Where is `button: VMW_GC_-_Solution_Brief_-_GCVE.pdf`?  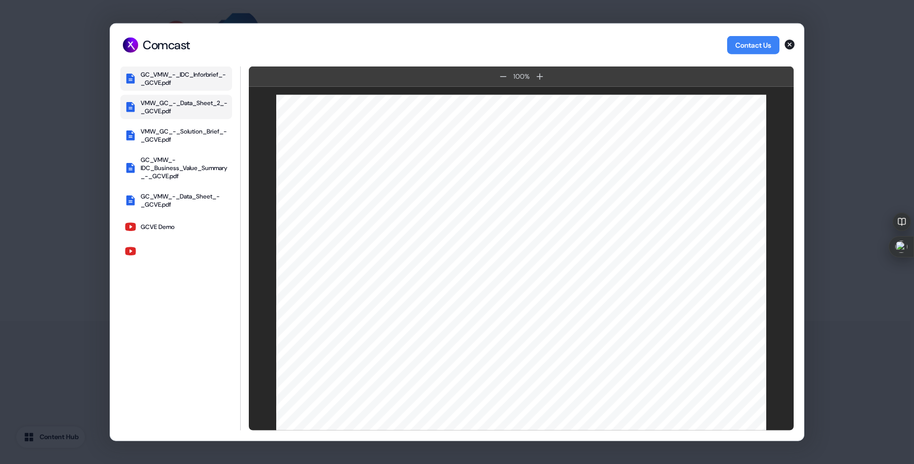
button: VMW_GC_-_Solution_Brief_-_GCVE.pdf is located at coordinates (176, 136).